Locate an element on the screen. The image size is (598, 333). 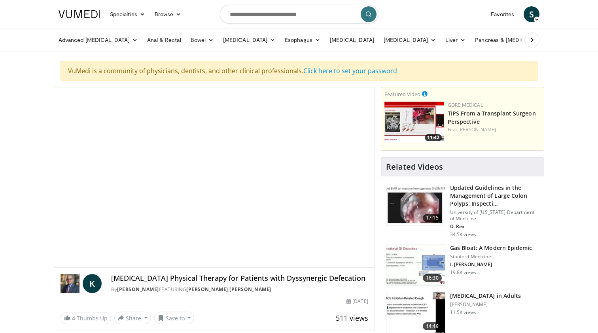
span: 511 views is located at coordinates (352, 318).